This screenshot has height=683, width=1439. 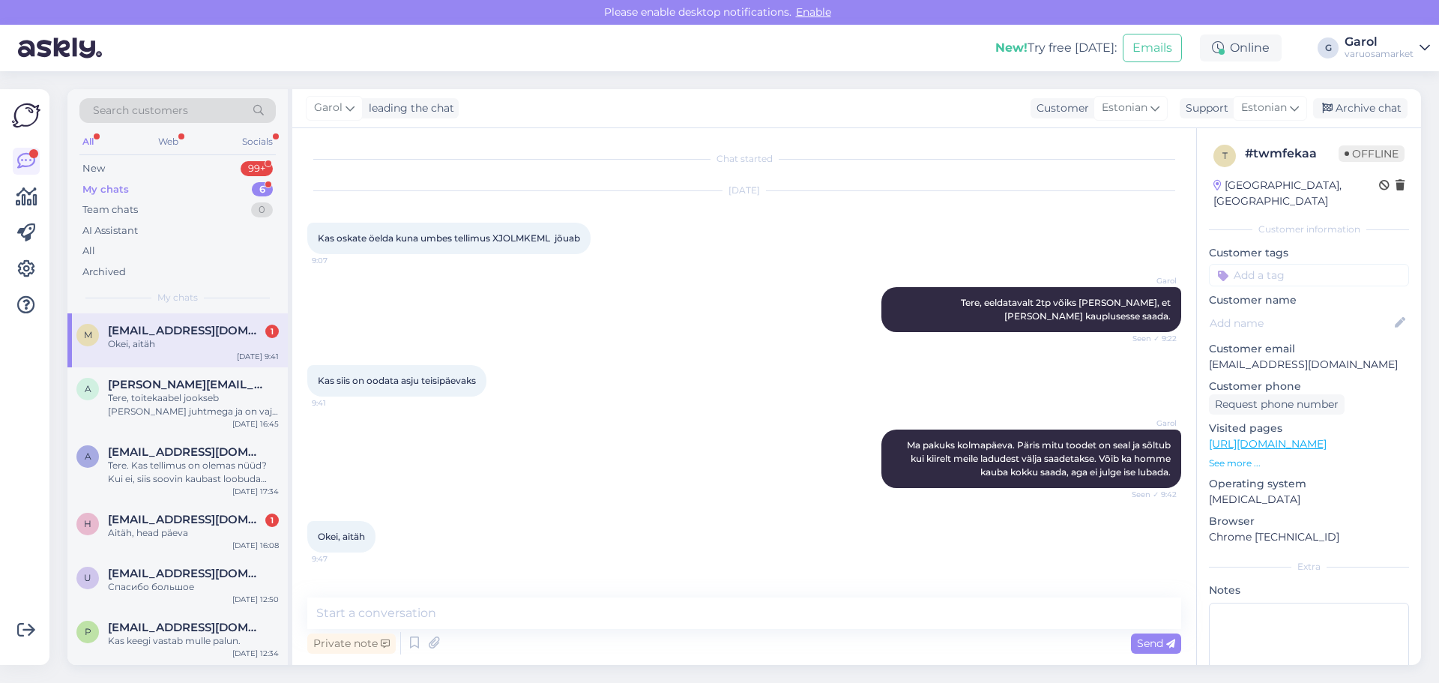 I want to click on span: Seen ✓ 9:42, so click(x=1148, y=494).